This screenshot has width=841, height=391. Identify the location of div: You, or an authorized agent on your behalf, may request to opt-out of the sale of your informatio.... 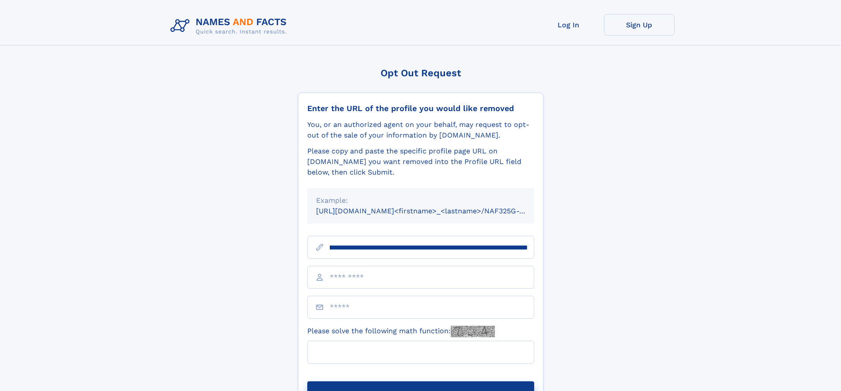
(421, 130).